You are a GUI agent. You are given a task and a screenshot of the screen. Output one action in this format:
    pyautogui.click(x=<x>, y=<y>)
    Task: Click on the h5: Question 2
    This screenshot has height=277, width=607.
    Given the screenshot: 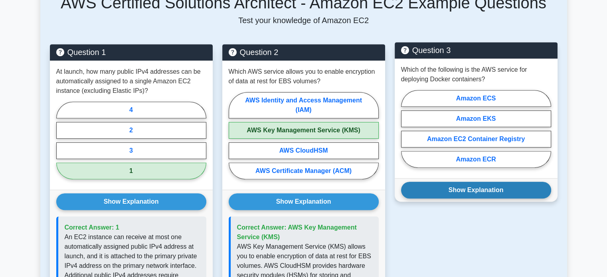 What is the action you would take?
    pyautogui.click(x=304, y=52)
    